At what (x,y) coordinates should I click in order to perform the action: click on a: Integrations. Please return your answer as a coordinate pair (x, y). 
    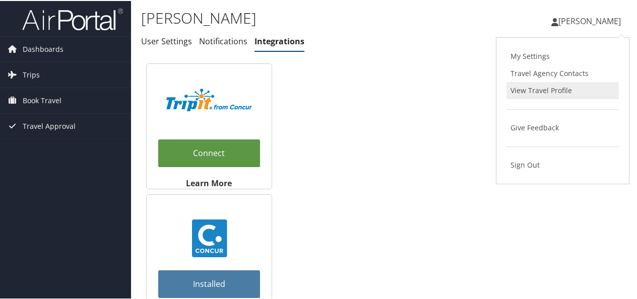
    Looking at the image, I should click on (279, 40).